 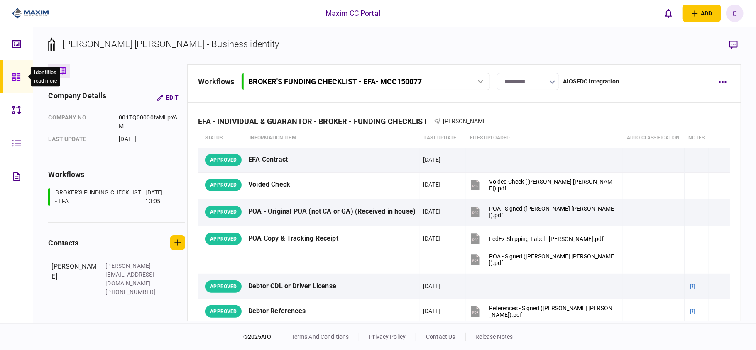 I want to click on button: open notifications list, so click(x=668, y=13).